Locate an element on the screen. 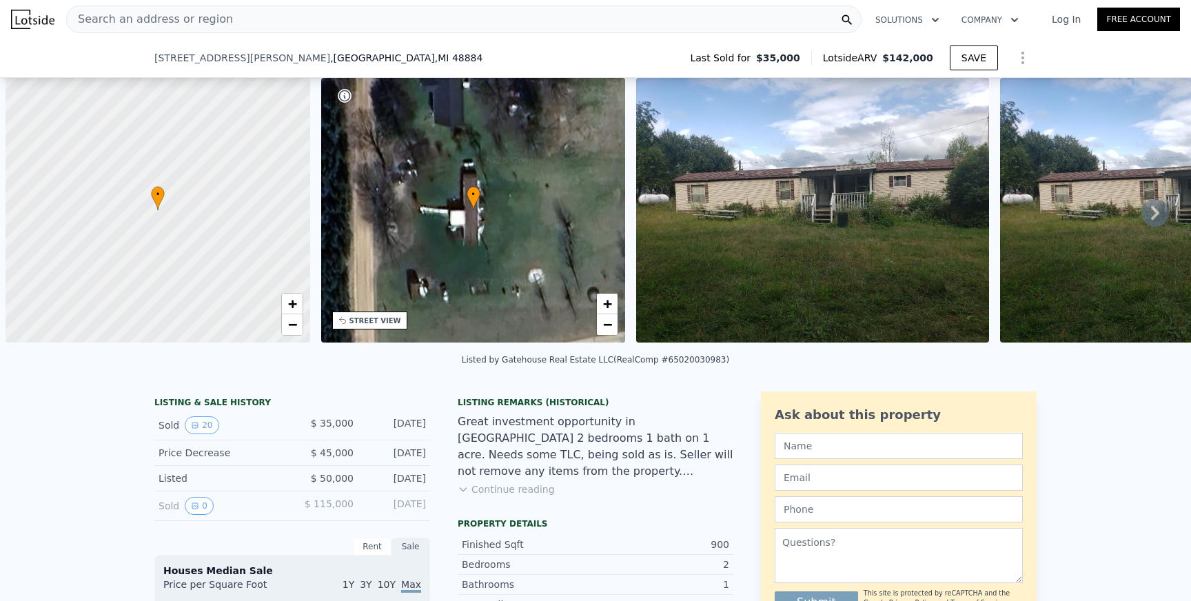 The height and width of the screenshot is (601, 1191). span: Max is located at coordinates (411, 586).